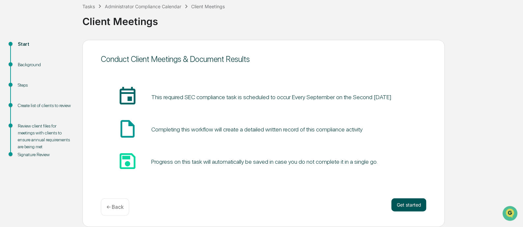  I want to click on div: Start new chat, so click(65, 54).